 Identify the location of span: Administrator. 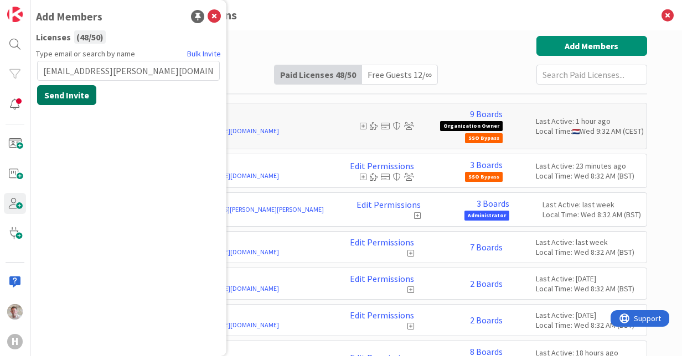
(487, 216).